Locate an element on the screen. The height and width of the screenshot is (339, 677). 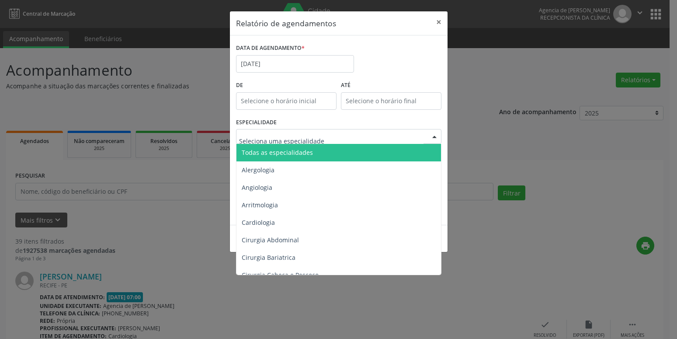
label: ATÉ is located at coordinates (391, 85).